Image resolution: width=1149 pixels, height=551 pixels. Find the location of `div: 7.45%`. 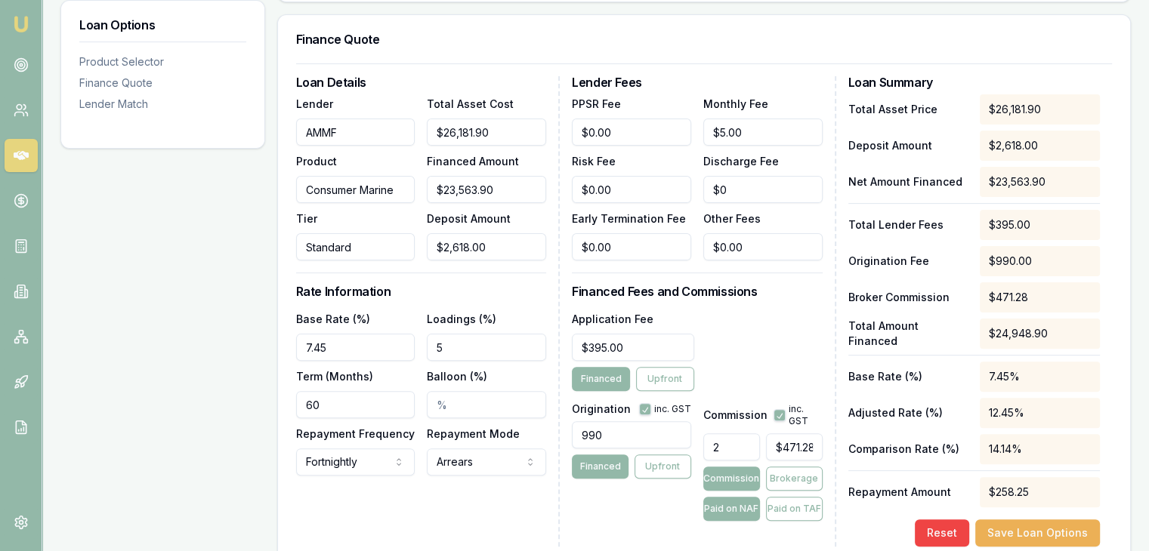

div: 7.45% is located at coordinates (1039, 377).